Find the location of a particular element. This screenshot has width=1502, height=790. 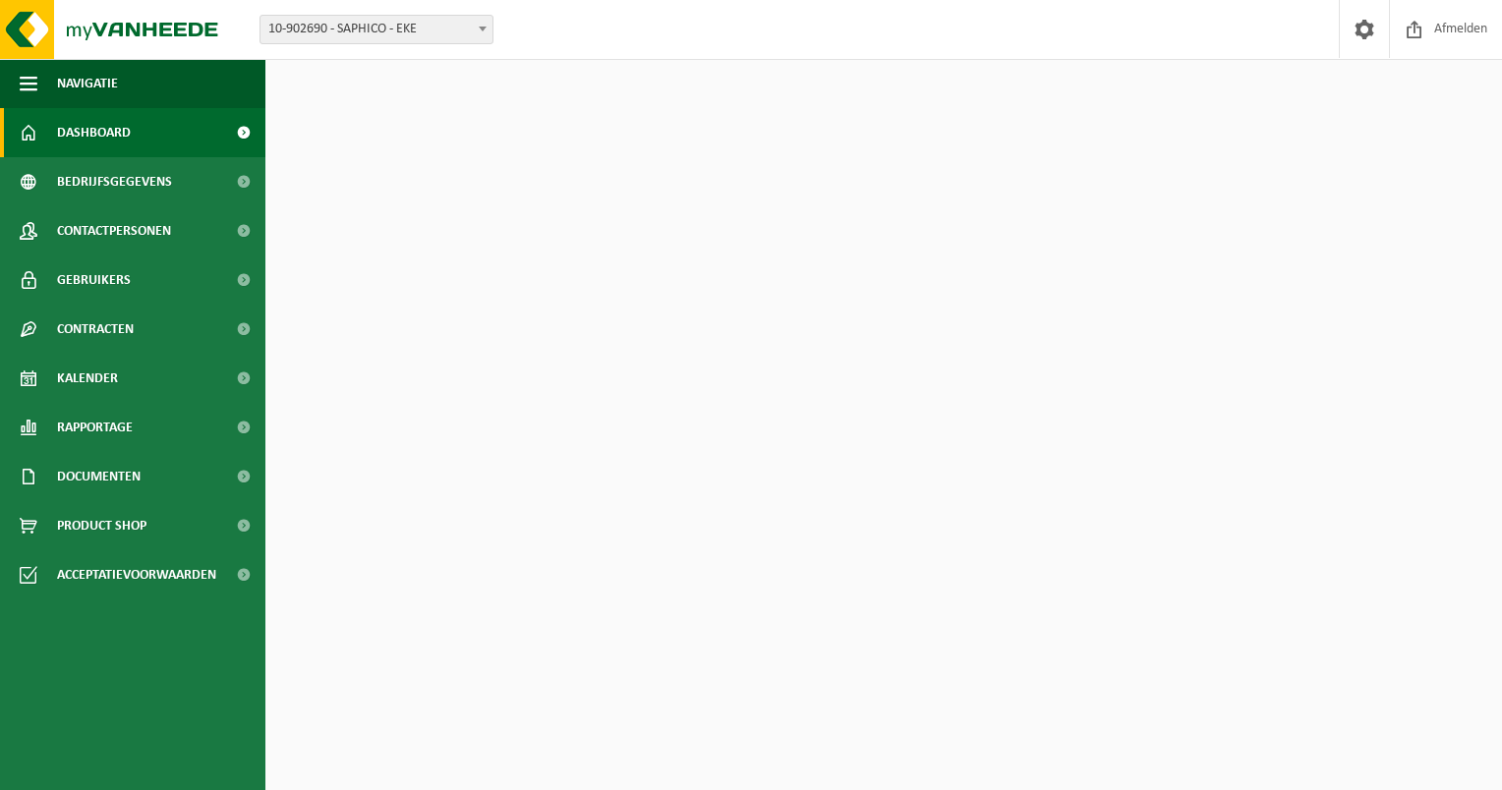

span: 10-902690 - SAPHICO - EKE is located at coordinates (377, 29).